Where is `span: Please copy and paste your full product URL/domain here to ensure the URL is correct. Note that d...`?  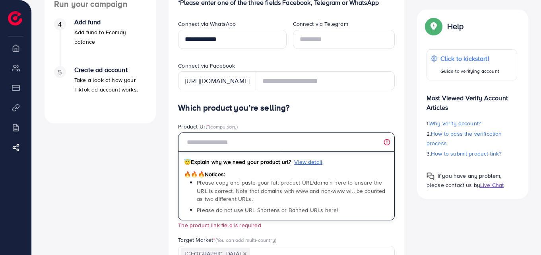 span: Please copy and paste your full product URL/domain here to ensure the URL is correct. Note that d... is located at coordinates (291, 190).